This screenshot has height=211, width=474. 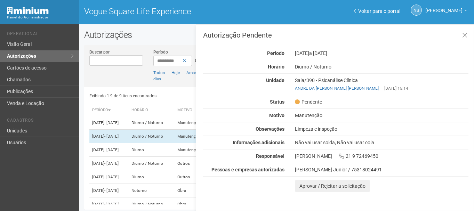 I want to click on li: Cadastros, so click(x=40, y=121).